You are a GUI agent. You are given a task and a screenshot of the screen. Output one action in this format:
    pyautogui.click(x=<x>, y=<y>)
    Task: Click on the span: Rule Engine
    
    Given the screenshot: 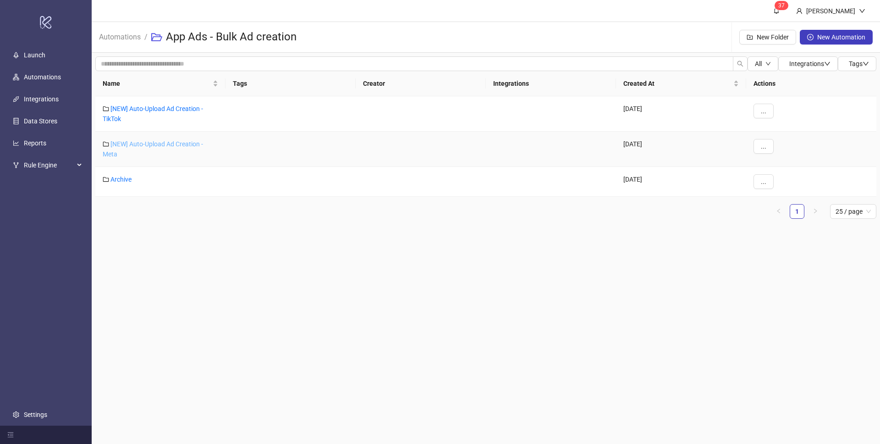 What is the action you would take?
    pyautogui.click(x=49, y=165)
    